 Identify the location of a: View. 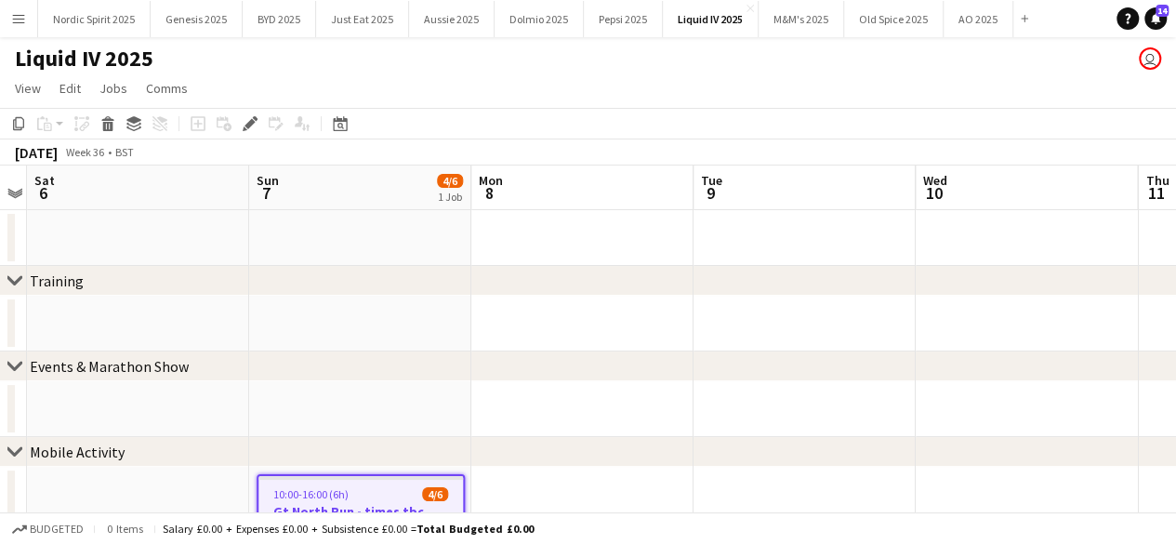
(28, 88).